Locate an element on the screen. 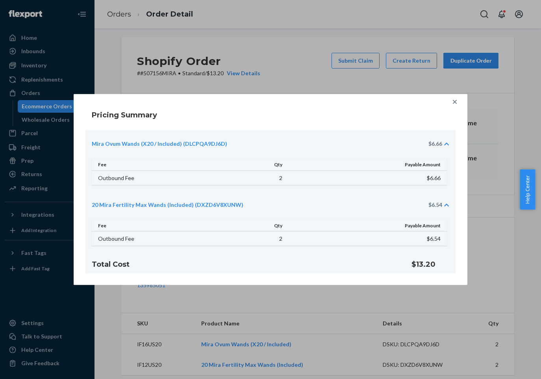  h4: $13.20 is located at coordinates (430, 264).